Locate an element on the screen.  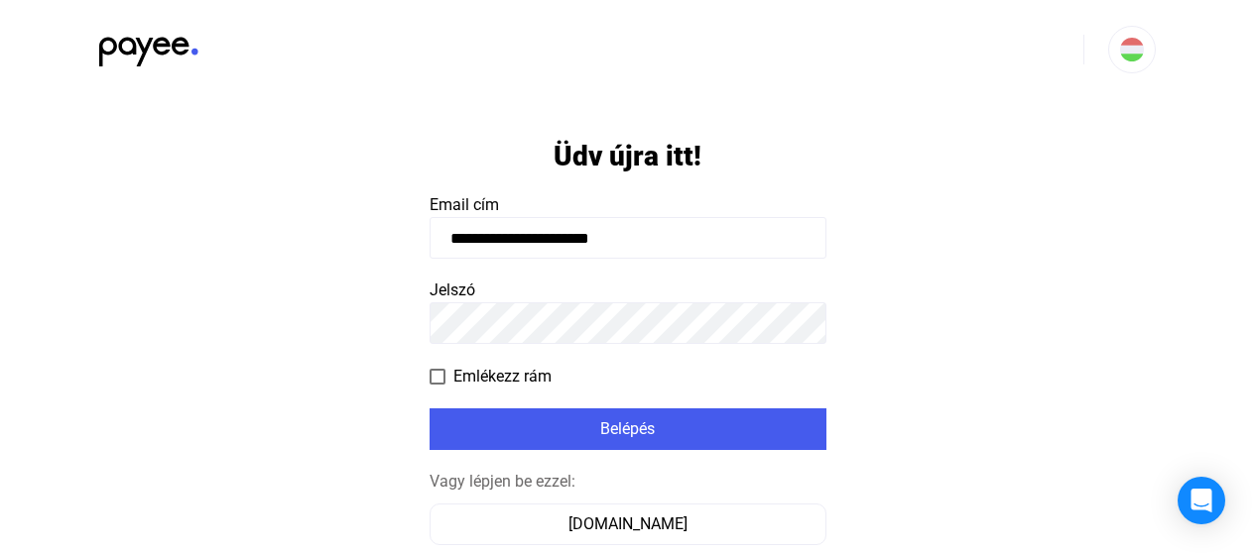
button: HU is located at coordinates (1132, 50).